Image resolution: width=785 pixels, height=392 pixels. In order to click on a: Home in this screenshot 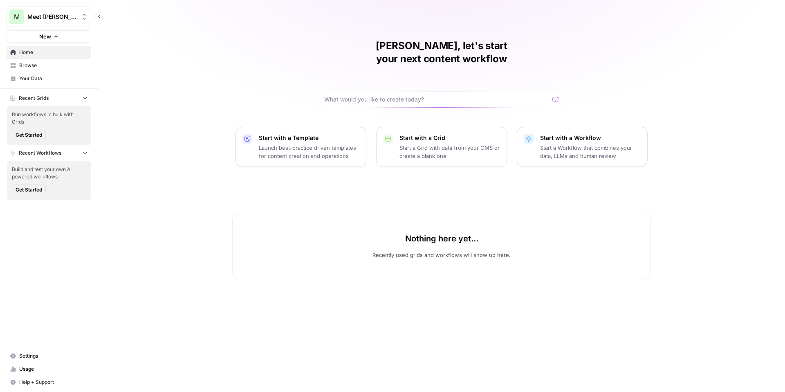, I will do `click(49, 52)`.